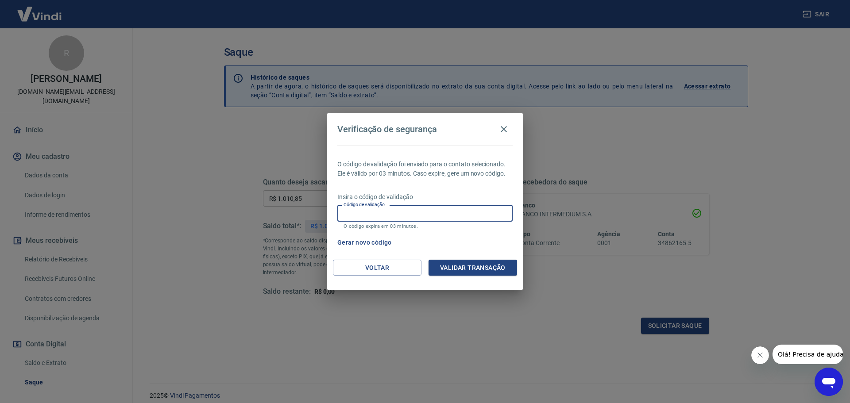 This screenshot has width=850, height=403. What do you see at coordinates (425, 226) in the screenshot?
I see `p: O código expira em 03 minutos.` at bounding box center [425, 226].